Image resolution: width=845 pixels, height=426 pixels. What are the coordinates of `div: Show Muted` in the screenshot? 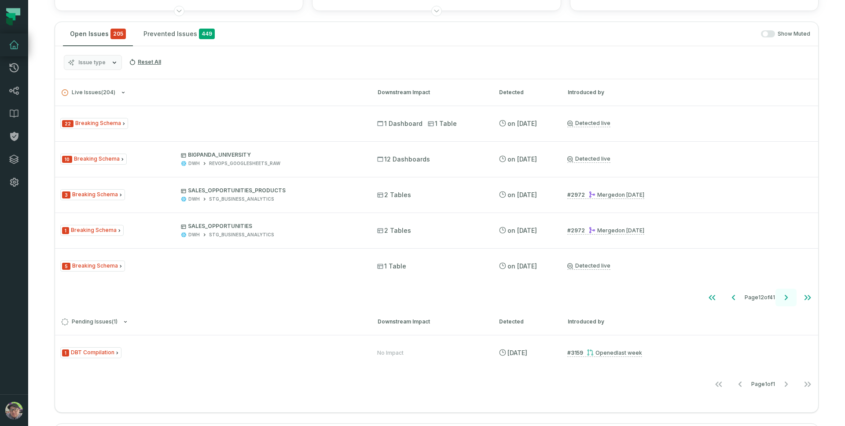 It's located at (518, 34).